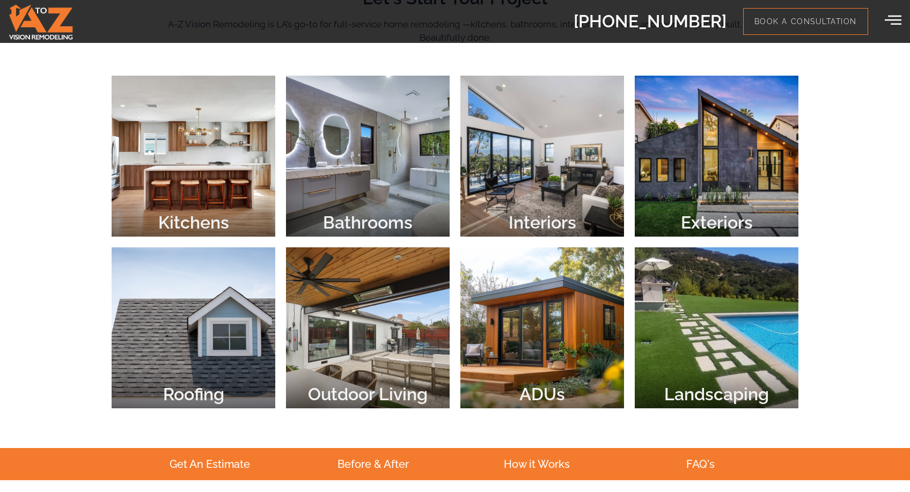 This screenshot has height=492, width=910. What do you see at coordinates (193, 328) in the screenshot?
I see `a: Roofing` at bounding box center [193, 328].